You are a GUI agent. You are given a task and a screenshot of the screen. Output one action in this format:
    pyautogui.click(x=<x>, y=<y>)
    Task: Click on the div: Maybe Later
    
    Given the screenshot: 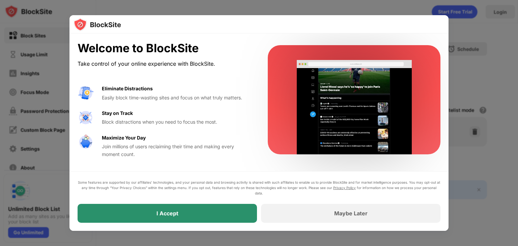 What is the action you would take?
    pyautogui.click(x=351, y=214)
    